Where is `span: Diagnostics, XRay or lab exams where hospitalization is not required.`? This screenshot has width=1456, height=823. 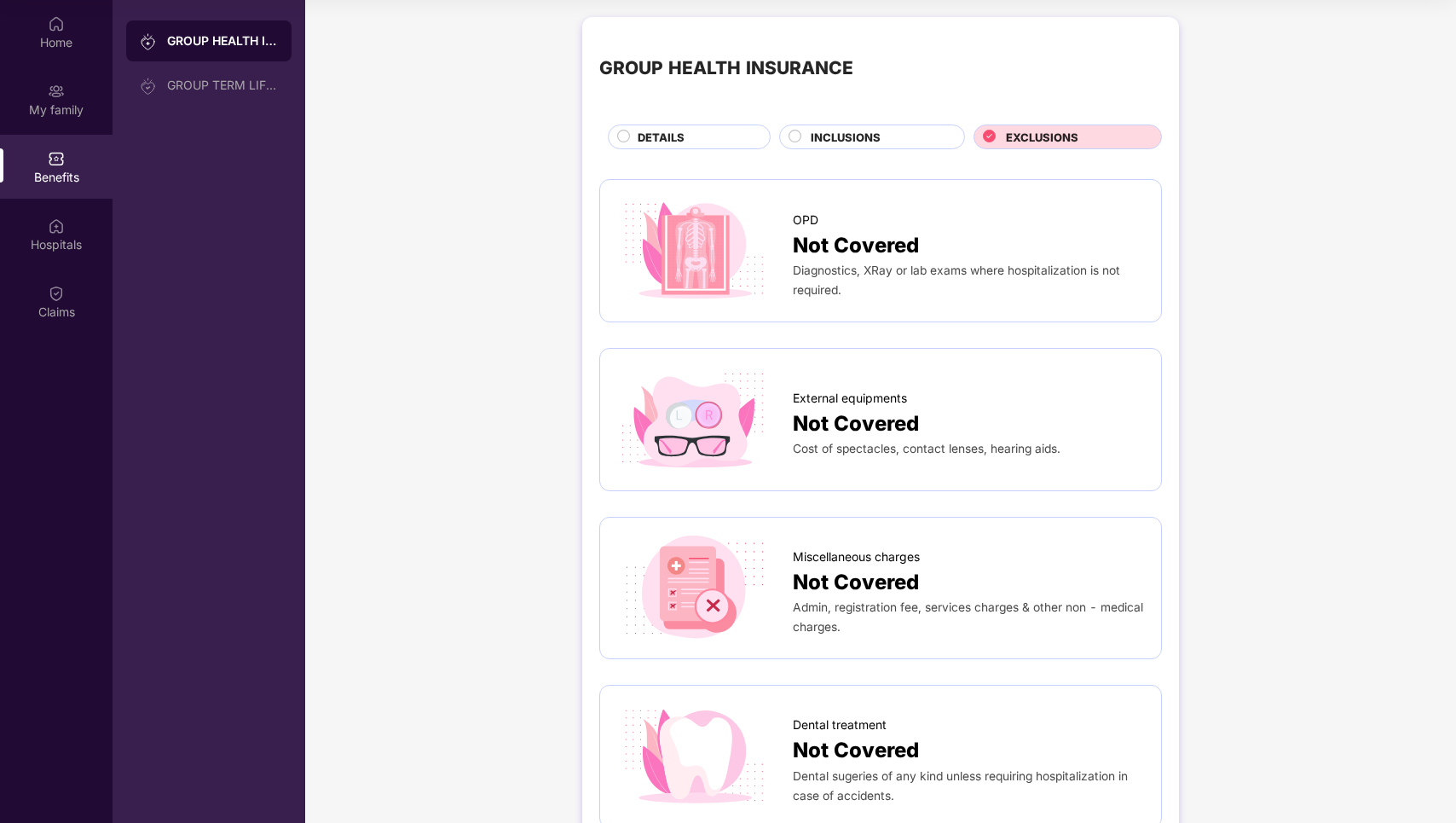 span: Diagnostics, XRay or lab exams where hospitalization is not required. is located at coordinates (957, 279).